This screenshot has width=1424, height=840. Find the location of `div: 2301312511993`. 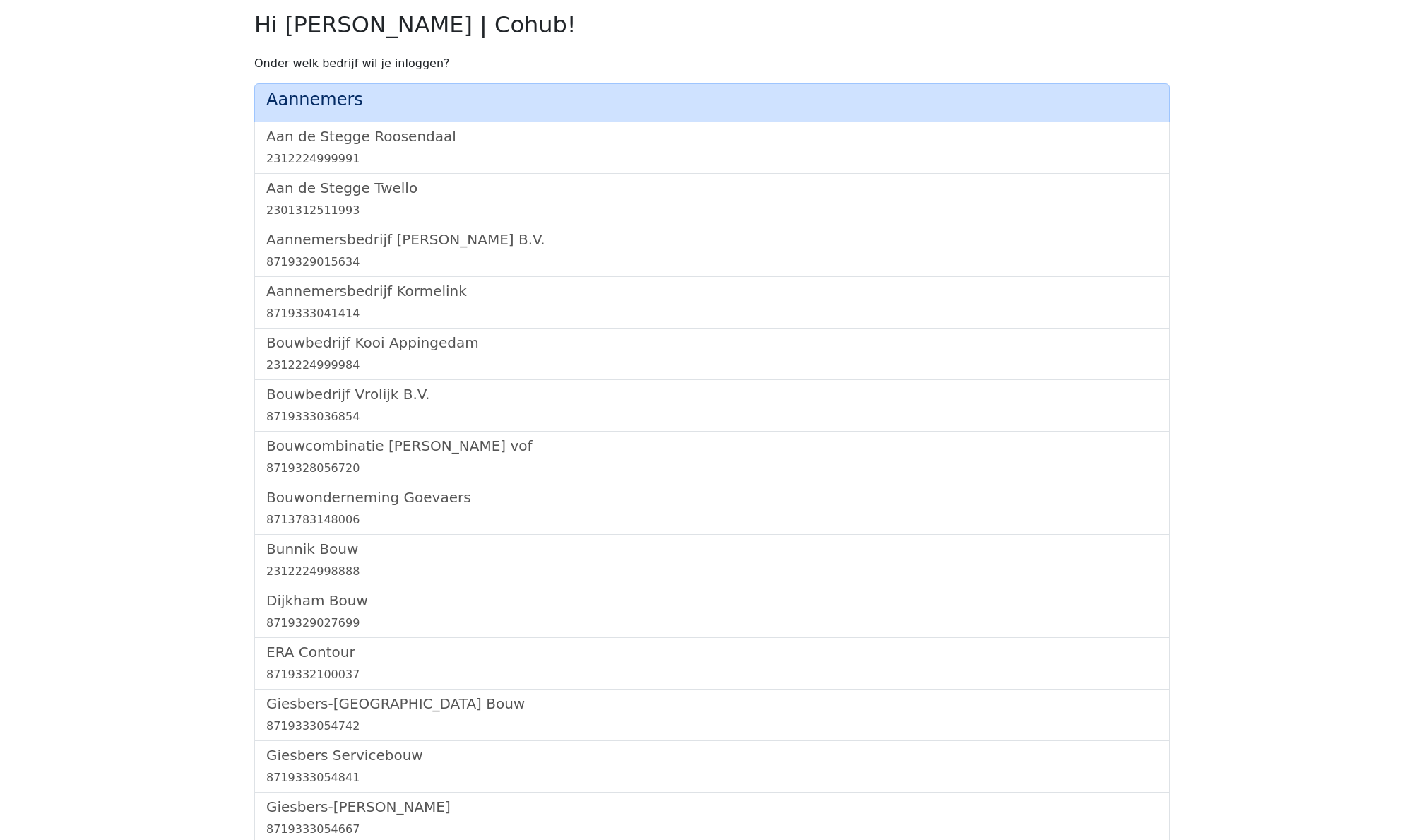

div: 2301312511993 is located at coordinates (712, 211).